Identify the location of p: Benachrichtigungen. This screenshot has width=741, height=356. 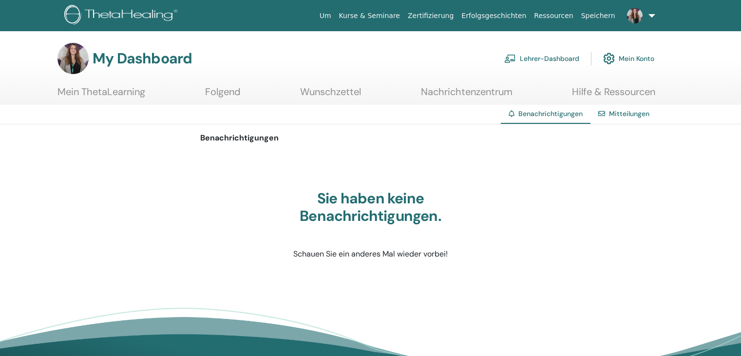
(371, 138).